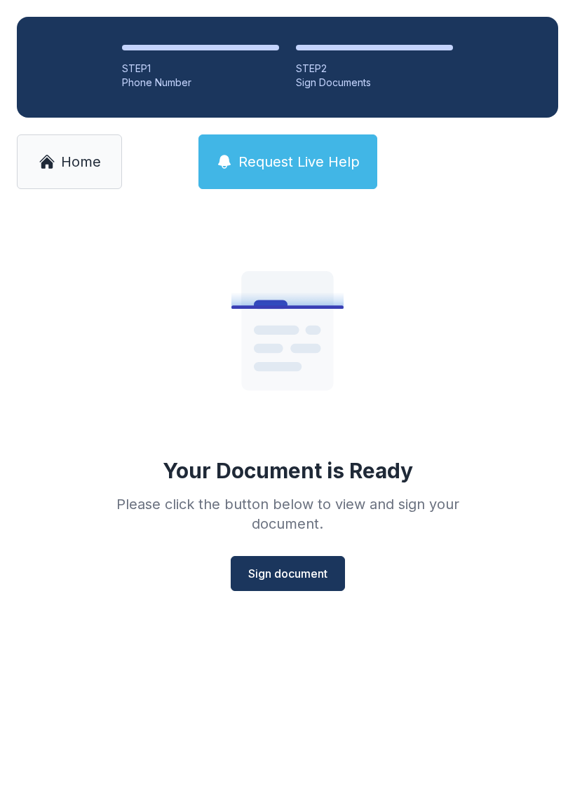  I want to click on span: Home, so click(81, 162).